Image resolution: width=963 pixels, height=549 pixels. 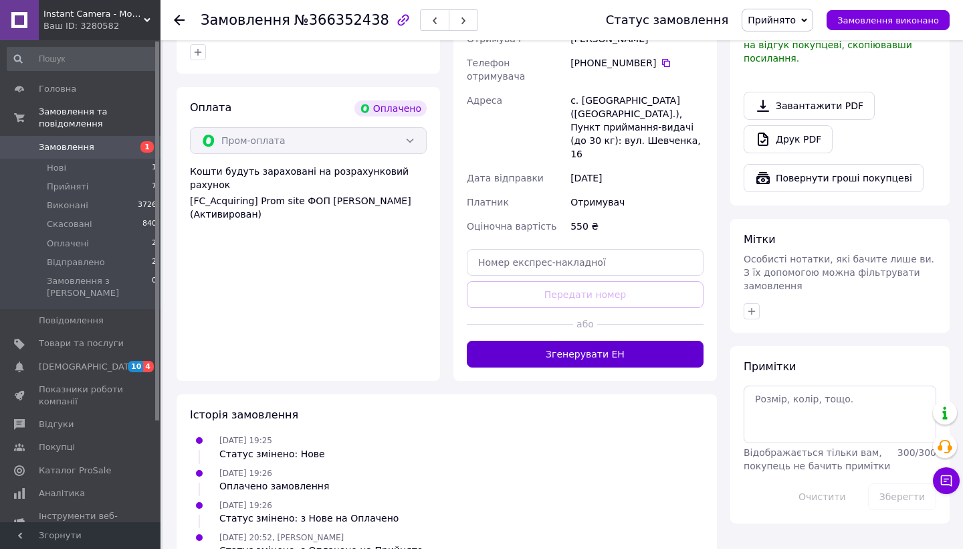 What do you see at coordinates (81, 343) in the screenshot?
I see `span: Товари та послуги` at bounding box center [81, 343].